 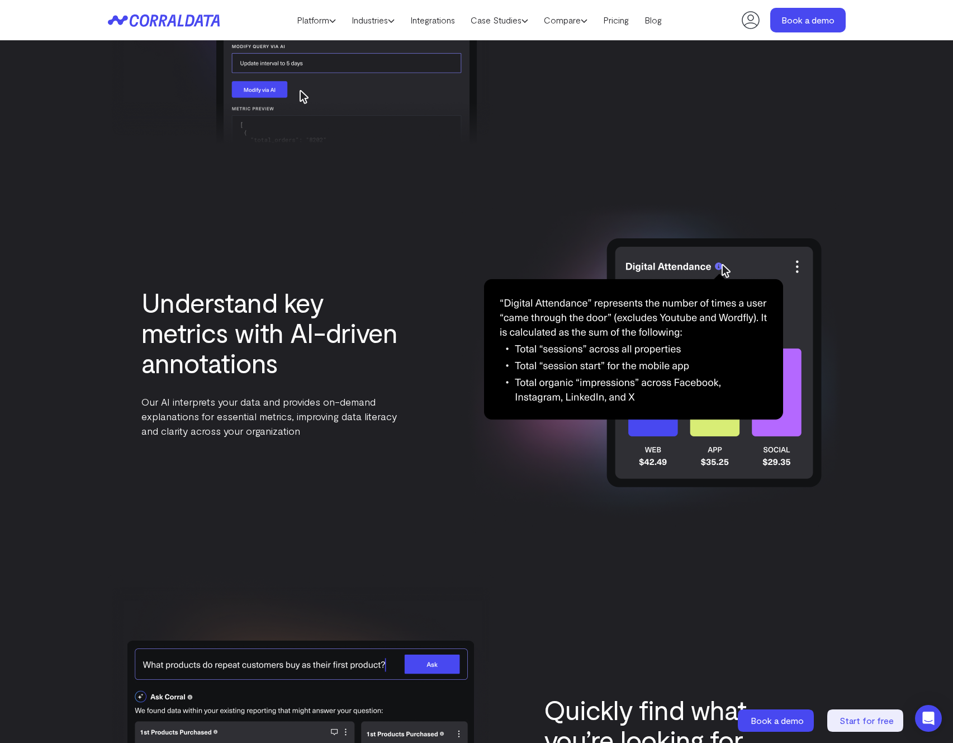 I want to click on a: Integrations, so click(x=433, y=20).